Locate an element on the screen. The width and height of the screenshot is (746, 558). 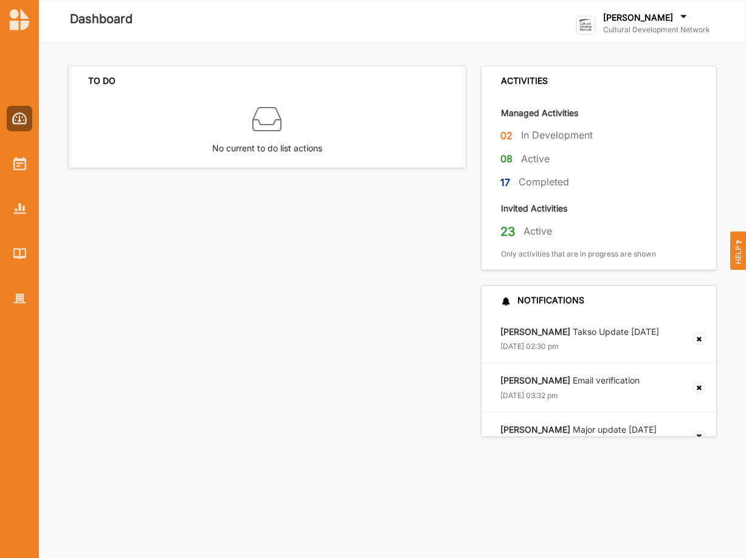
div: TO DO is located at coordinates (102, 81).